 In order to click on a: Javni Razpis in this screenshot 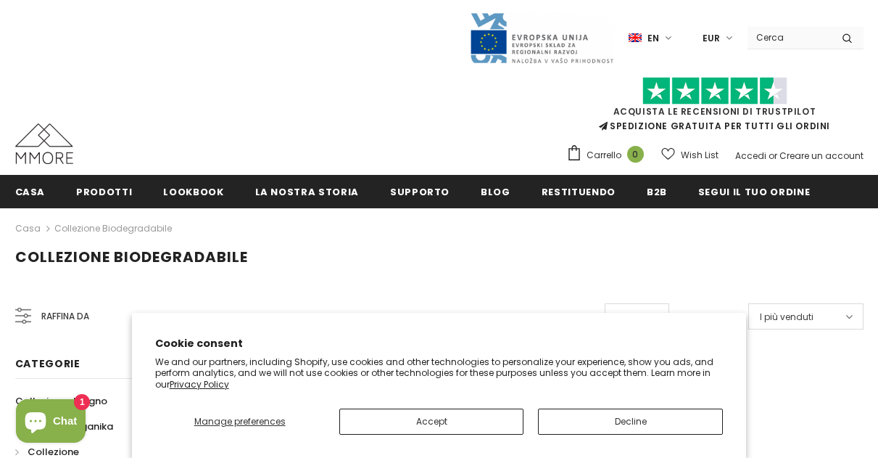, I will do `click(542, 37)`.